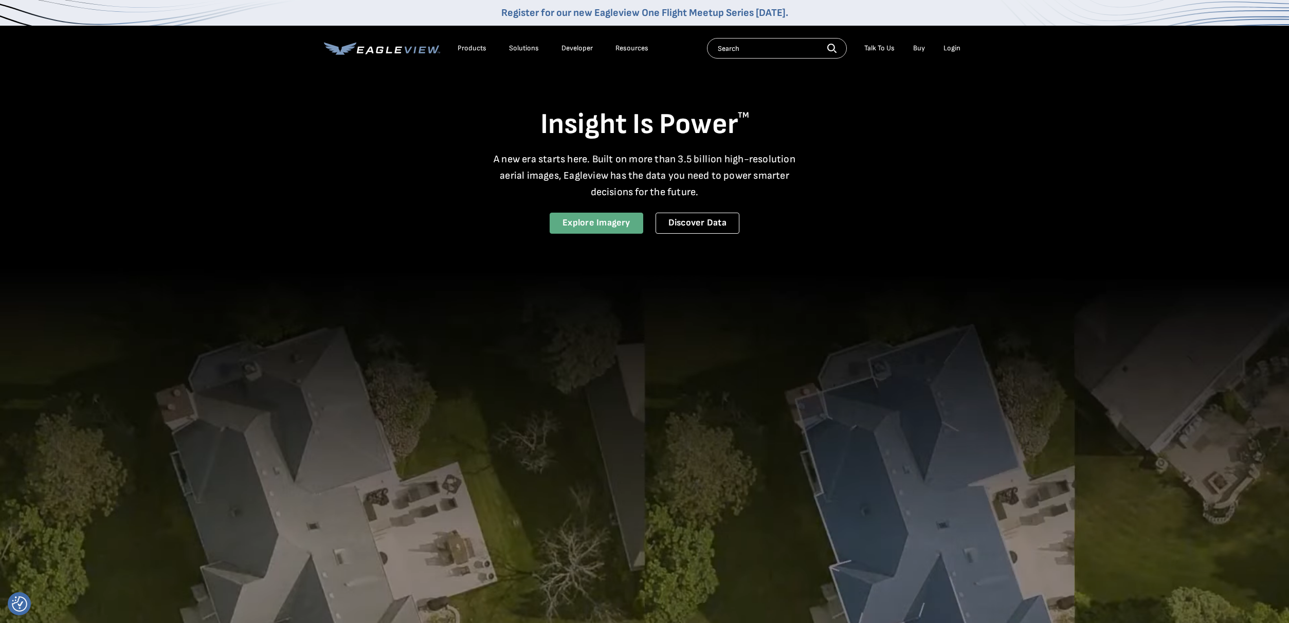 The width and height of the screenshot is (1289, 623). I want to click on p: A new era starts here. Built on more than 3.5 billion high-resolution aerial images, Eagleview ha..., so click(645, 176).